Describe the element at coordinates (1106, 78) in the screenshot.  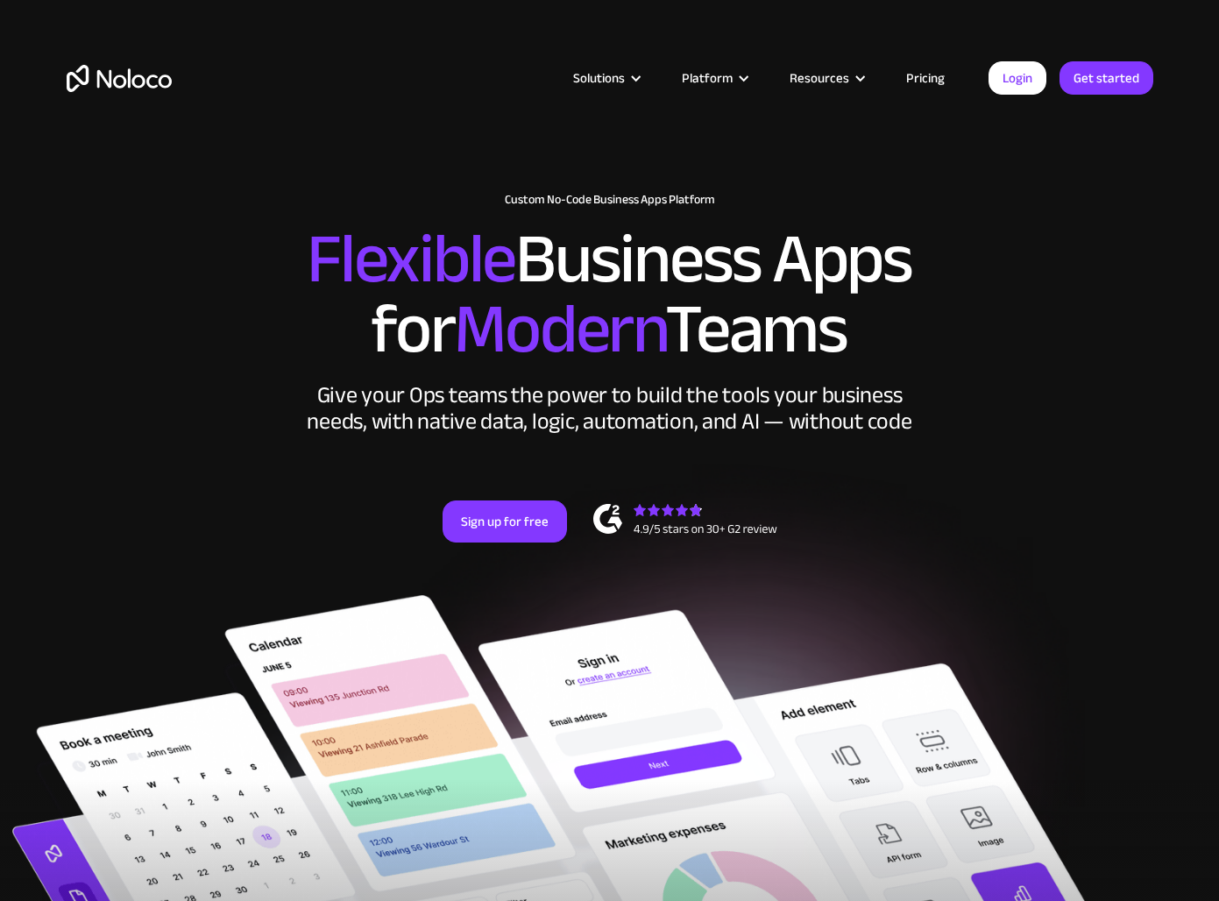
I see `a: Get started` at that location.